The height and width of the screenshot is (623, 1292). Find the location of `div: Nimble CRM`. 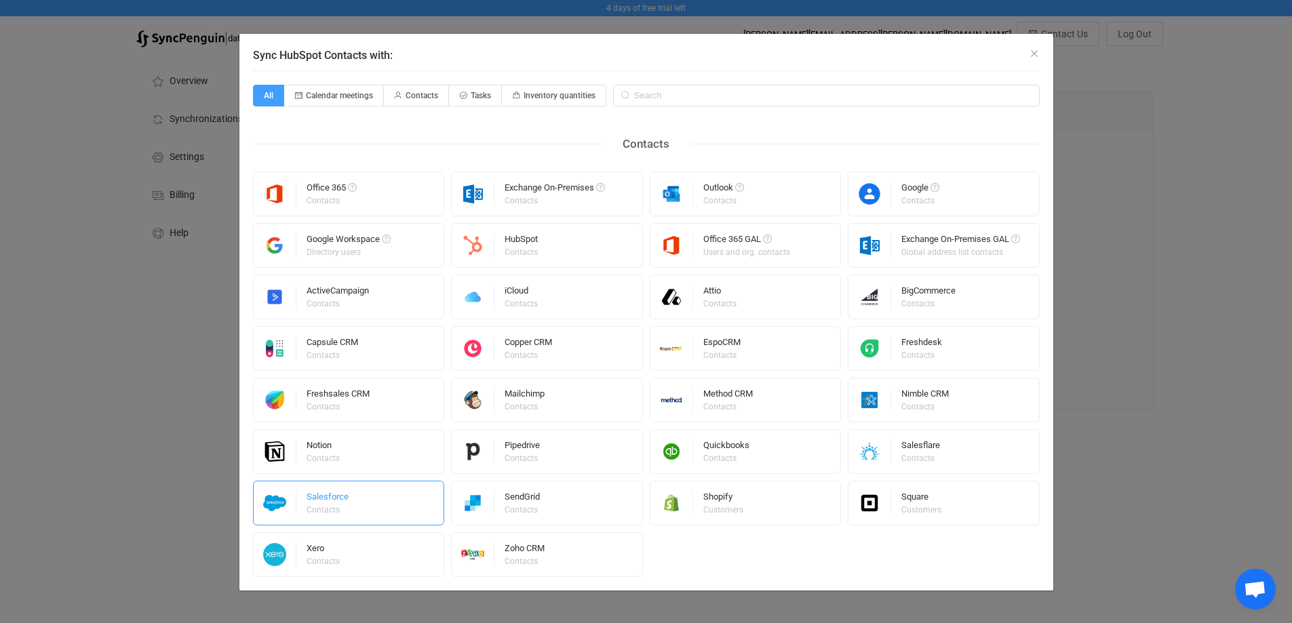

div: Nimble CRM is located at coordinates (925, 396).